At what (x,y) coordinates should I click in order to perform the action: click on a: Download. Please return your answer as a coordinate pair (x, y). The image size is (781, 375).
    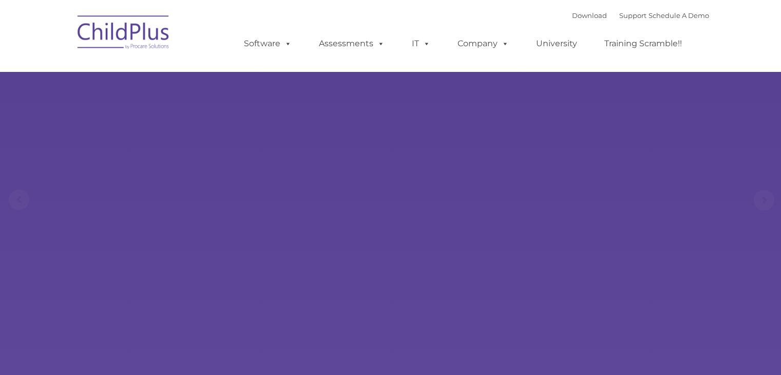
    Looking at the image, I should click on (590, 15).